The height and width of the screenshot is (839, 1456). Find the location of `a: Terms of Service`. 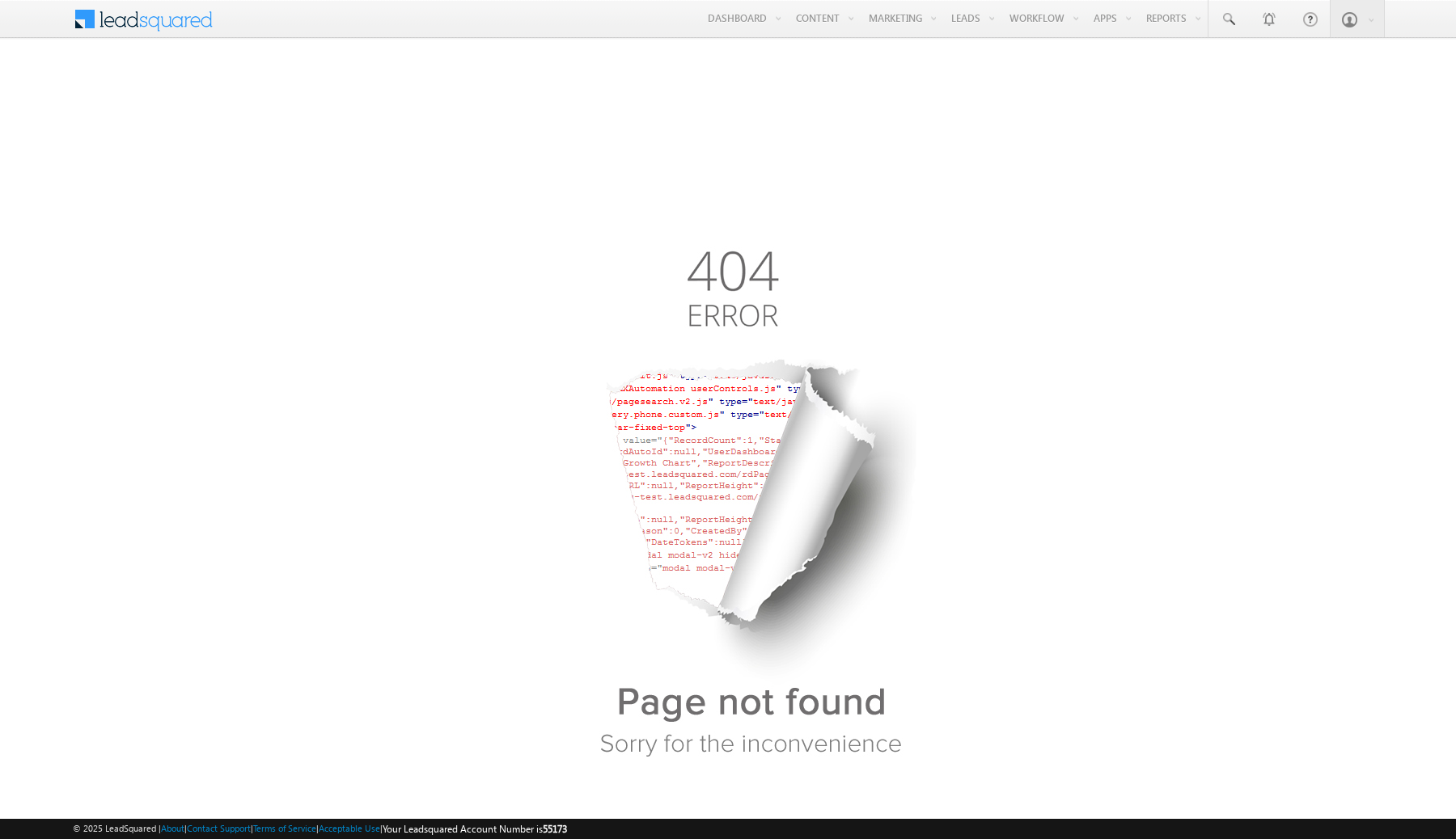

a: Terms of Service is located at coordinates (284, 828).